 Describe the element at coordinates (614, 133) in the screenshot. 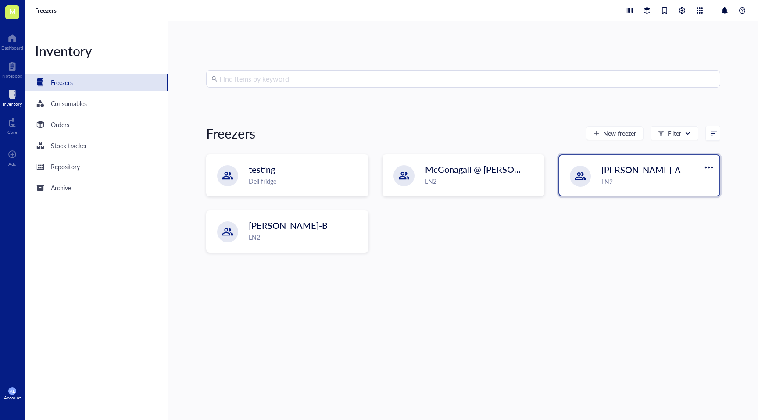

I see `button: New freezer` at that location.